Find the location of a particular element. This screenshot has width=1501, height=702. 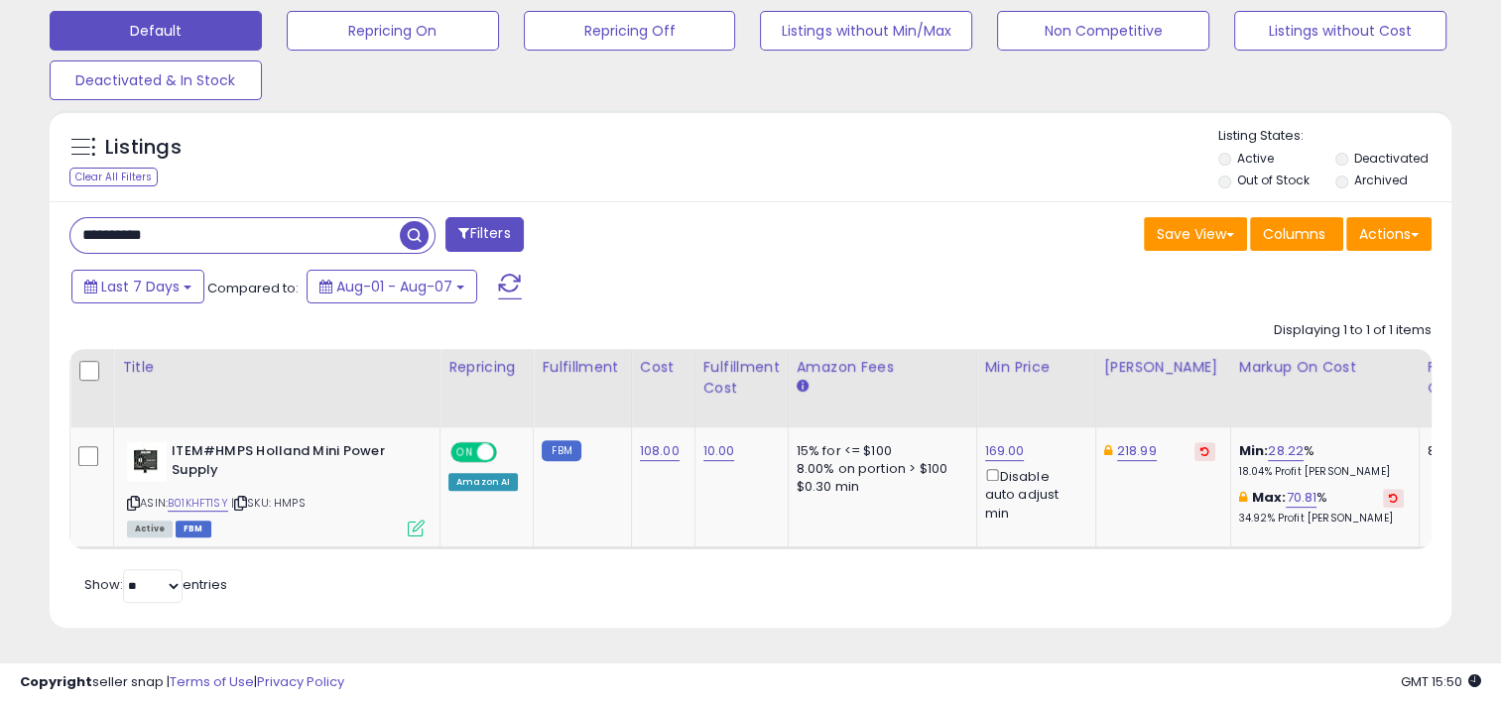

div: Fulfillment is located at coordinates (581, 367).